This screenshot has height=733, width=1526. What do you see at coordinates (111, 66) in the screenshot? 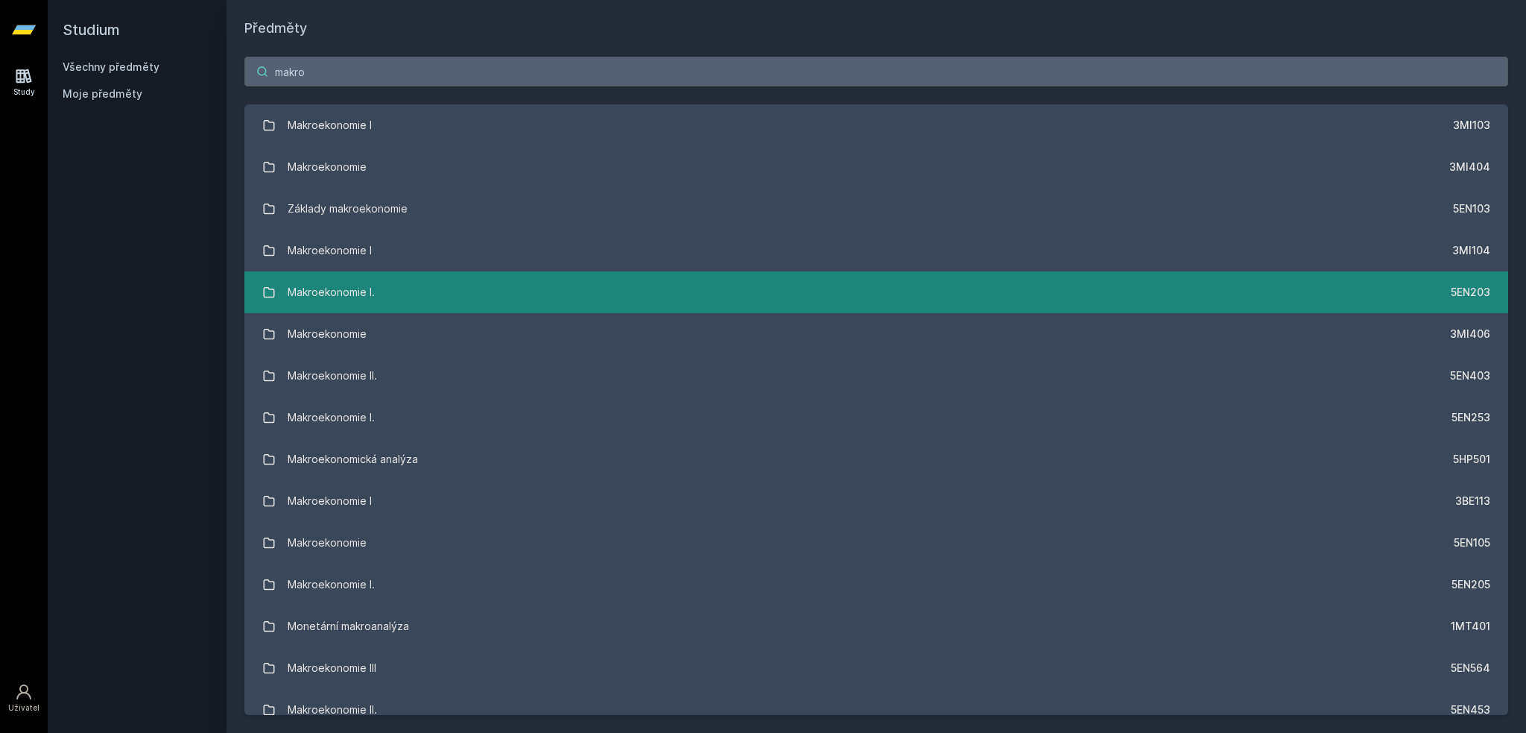
I see `a: Všechny předměty` at bounding box center [111, 66].